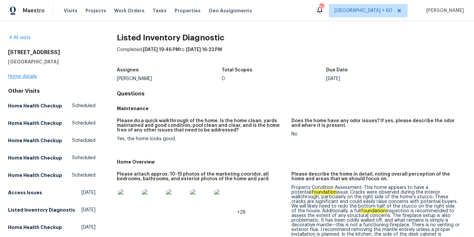 The width and height of the screenshot is (474, 237). What do you see at coordinates (376, 123) in the screenshot?
I see `h5: Does the home have any odor issues? If yes, please describe the odor and where it is present.` at bounding box center [376, 123].